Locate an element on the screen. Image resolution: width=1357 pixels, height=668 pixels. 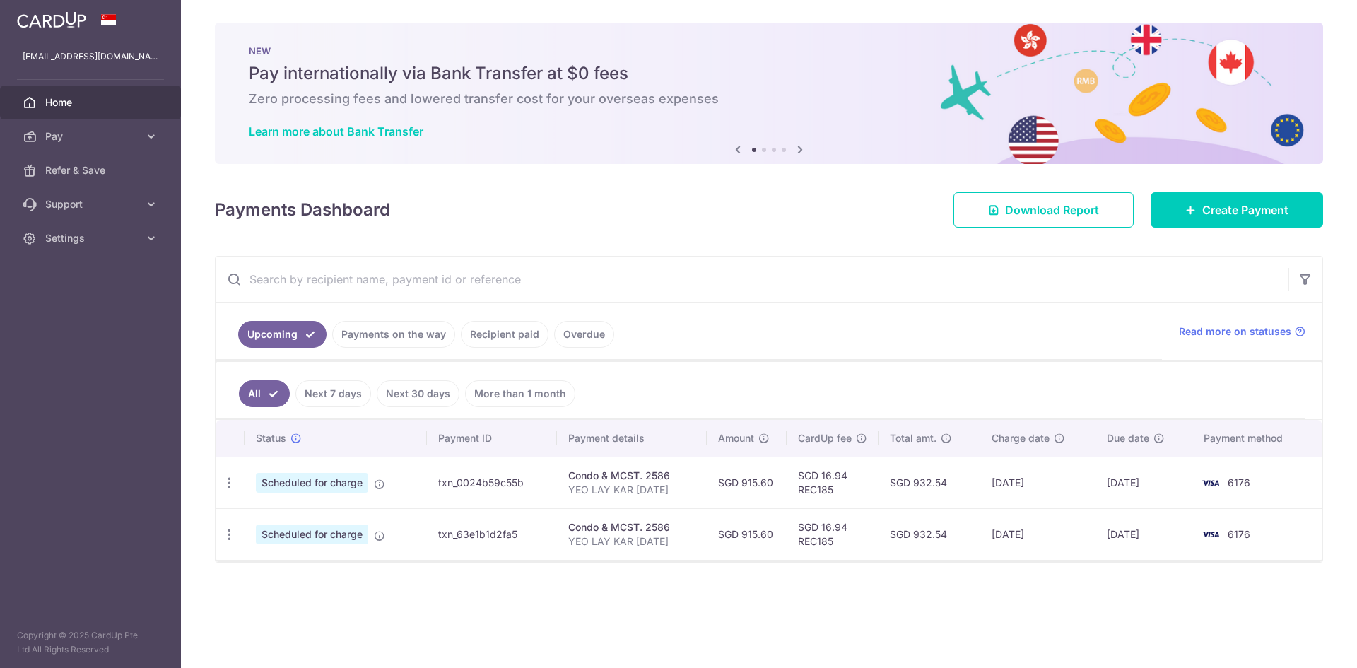
span: Pay is located at coordinates (92, 136).